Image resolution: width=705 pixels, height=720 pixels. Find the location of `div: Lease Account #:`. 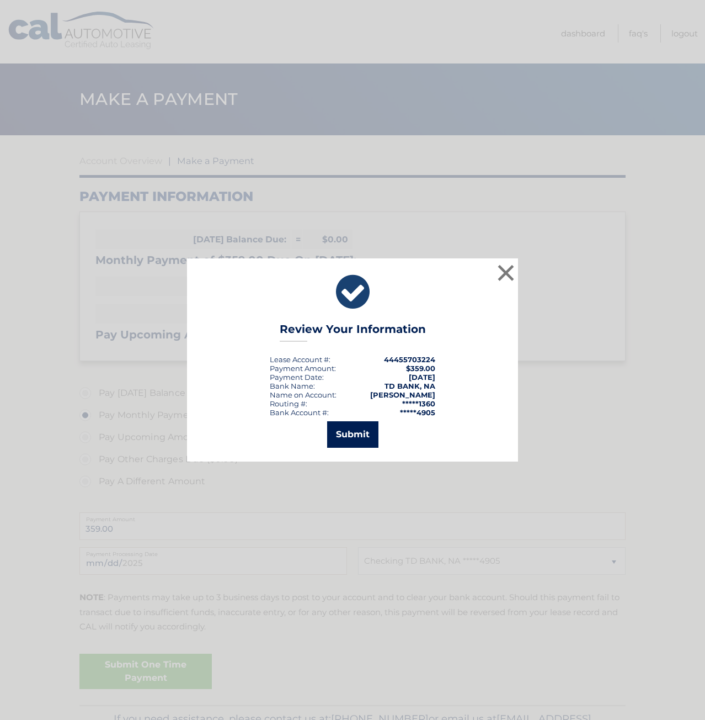

div: Lease Account #: is located at coordinates (300, 359).